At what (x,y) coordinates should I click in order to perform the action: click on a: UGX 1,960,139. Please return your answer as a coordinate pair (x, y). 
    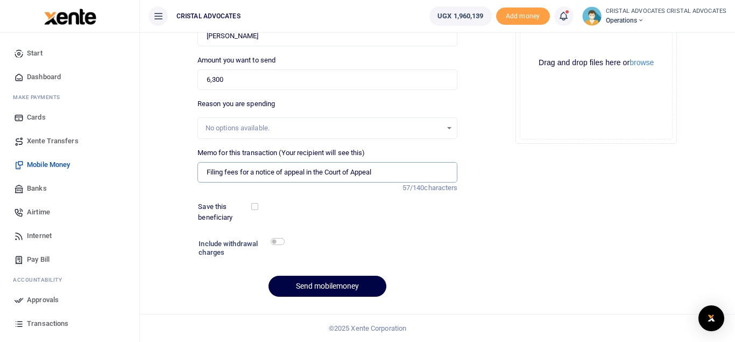
    Looking at the image, I should click on (460, 16).